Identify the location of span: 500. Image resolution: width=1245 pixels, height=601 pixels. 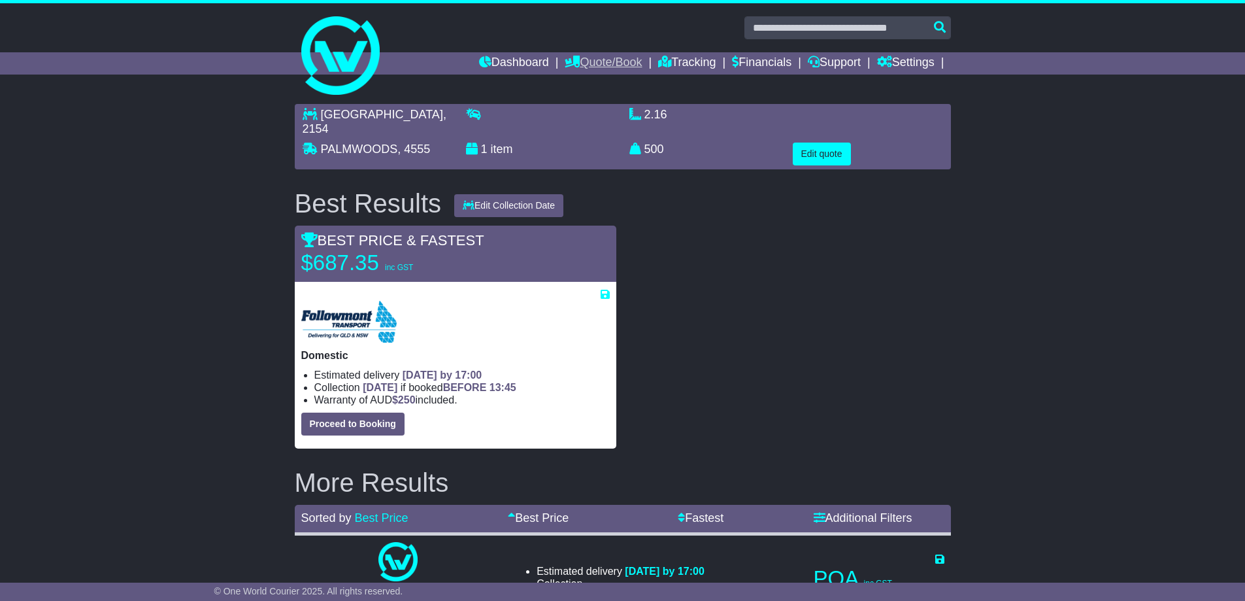
(654, 149).